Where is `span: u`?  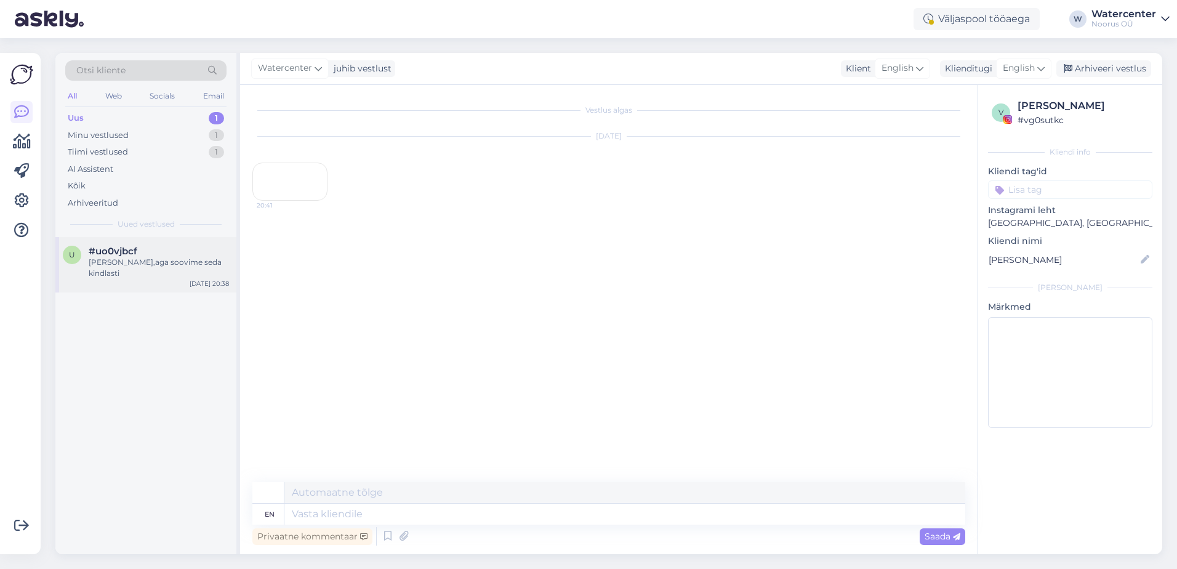
span: u is located at coordinates (72, 254).